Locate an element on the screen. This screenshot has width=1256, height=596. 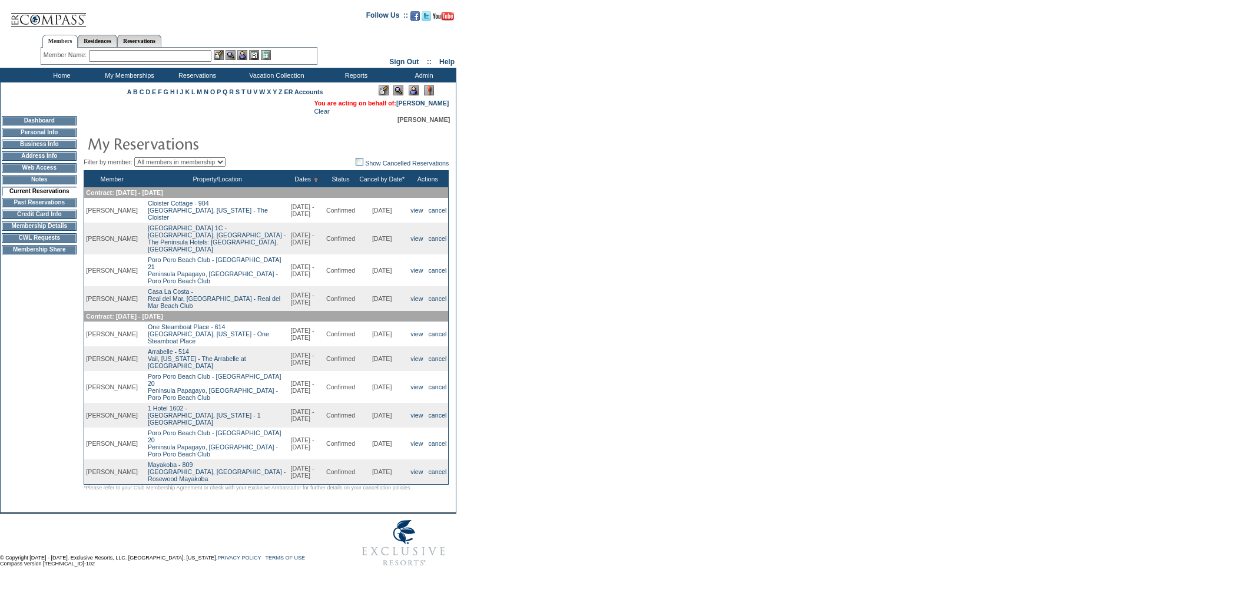
a: D is located at coordinates (148, 92).